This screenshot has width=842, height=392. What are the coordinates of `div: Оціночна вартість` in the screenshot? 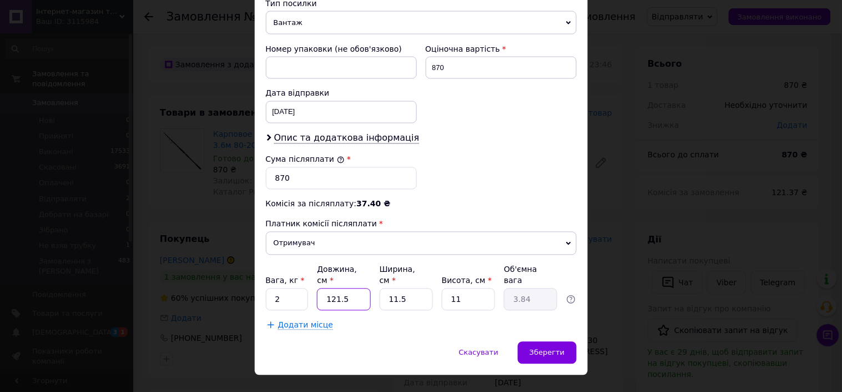 It's located at (501, 49).